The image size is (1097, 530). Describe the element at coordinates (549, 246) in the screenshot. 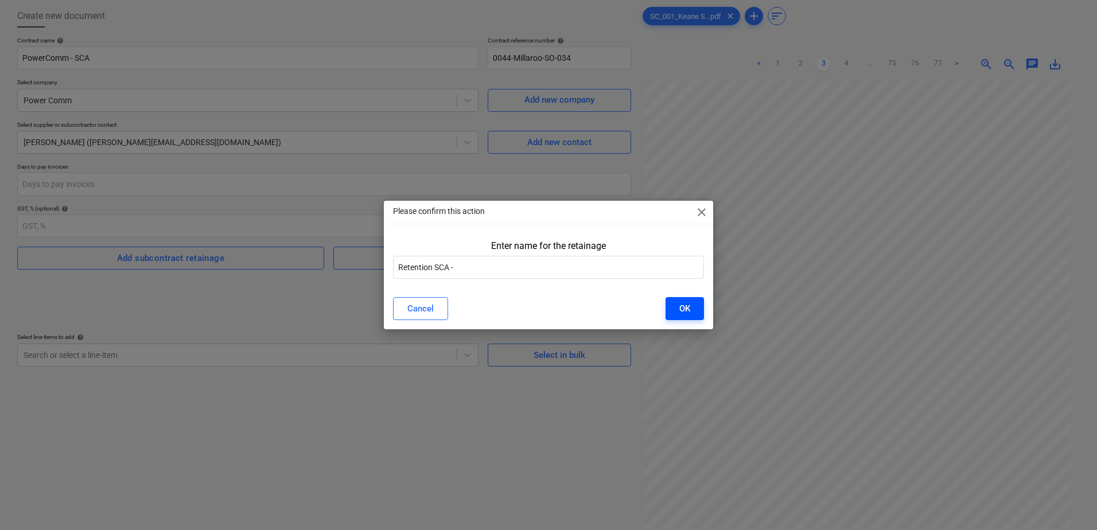

I see `div: Enter name for the retainage` at that location.